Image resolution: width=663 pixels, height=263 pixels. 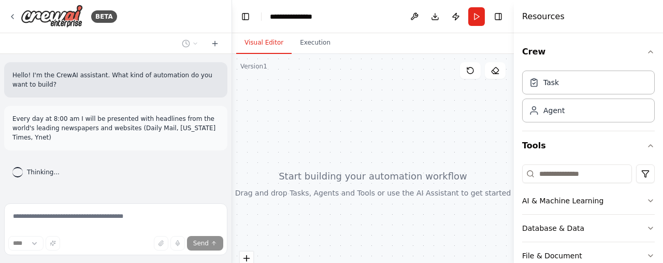 I want to click on button: Tools, so click(x=589, y=146).